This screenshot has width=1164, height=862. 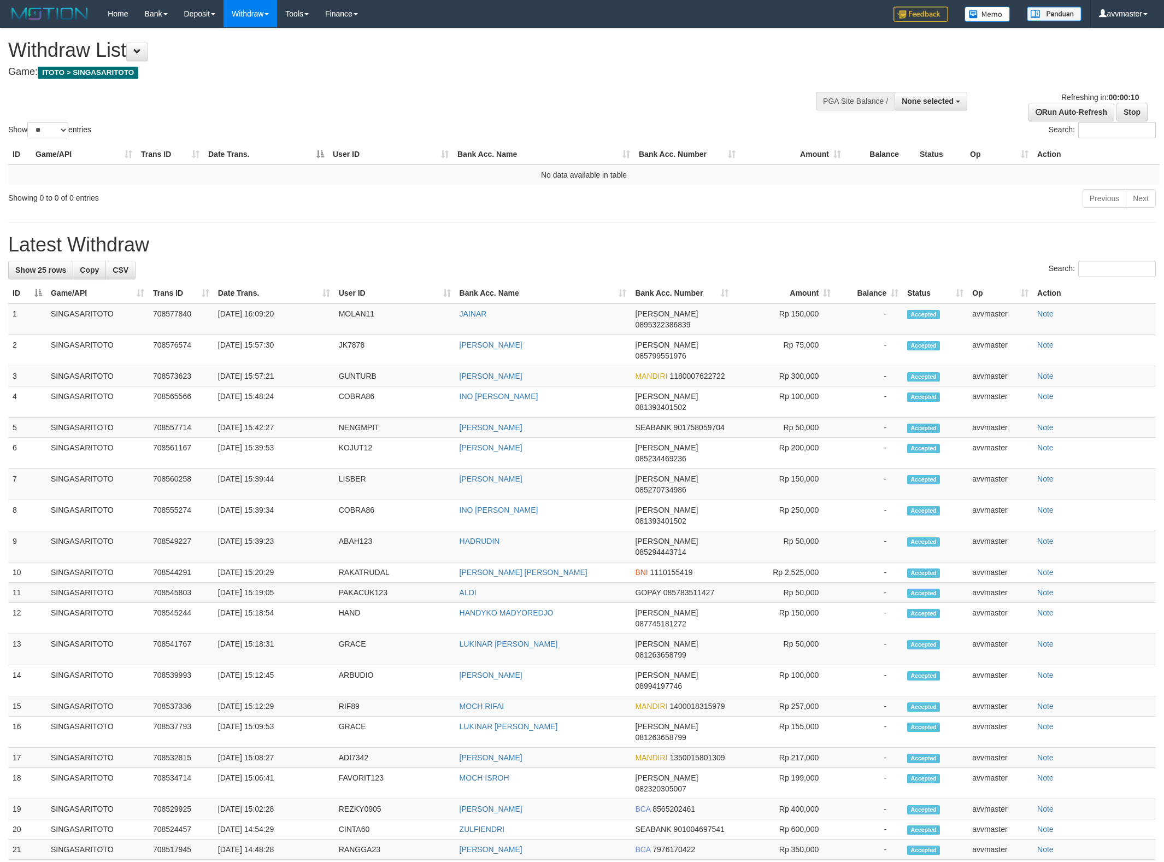 What do you see at coordinates (660, 459) in the screenshot?
I see `span: Copy 085234469236 to clipboard` at bounding box center [660, 459].